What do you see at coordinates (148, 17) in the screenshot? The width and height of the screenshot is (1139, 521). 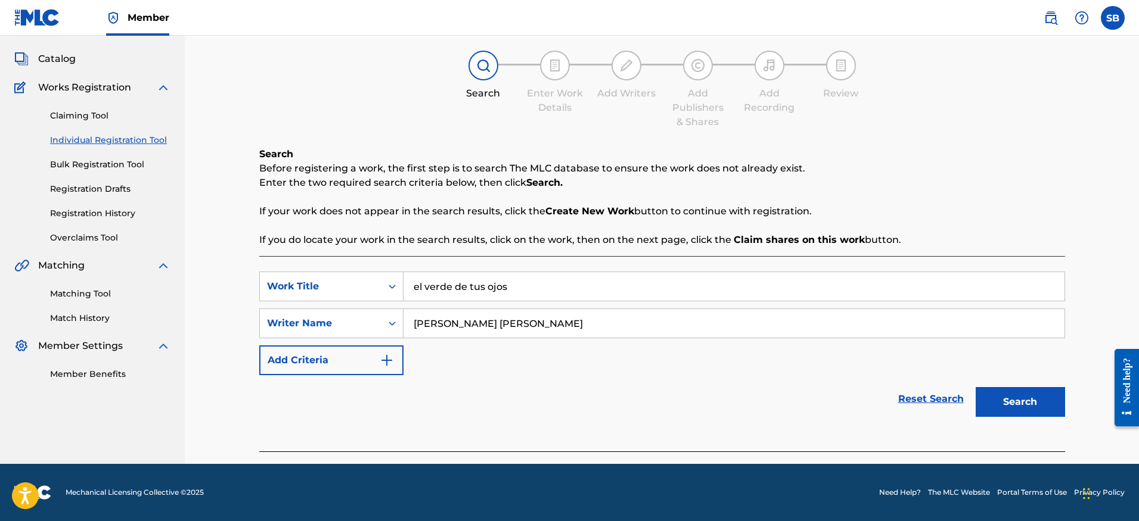 I see `span: Member` at bounding box center [148, 17].